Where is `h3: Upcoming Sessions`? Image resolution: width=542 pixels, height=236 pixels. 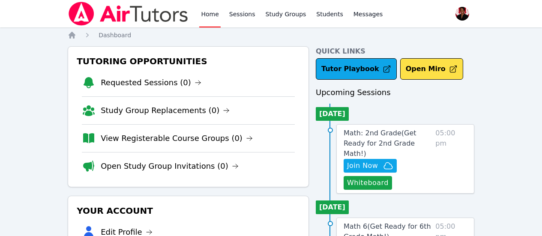 h3: Upcoming Sessions is located at coordinates (395, 93).